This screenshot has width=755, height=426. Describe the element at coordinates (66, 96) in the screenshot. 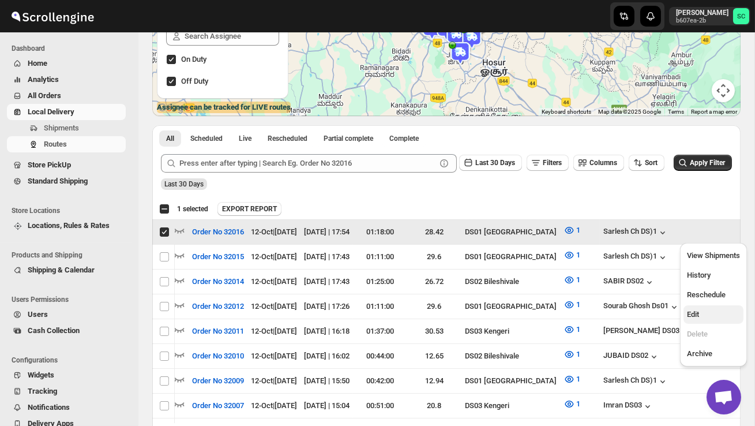

I see `button: All Orders` at that location.